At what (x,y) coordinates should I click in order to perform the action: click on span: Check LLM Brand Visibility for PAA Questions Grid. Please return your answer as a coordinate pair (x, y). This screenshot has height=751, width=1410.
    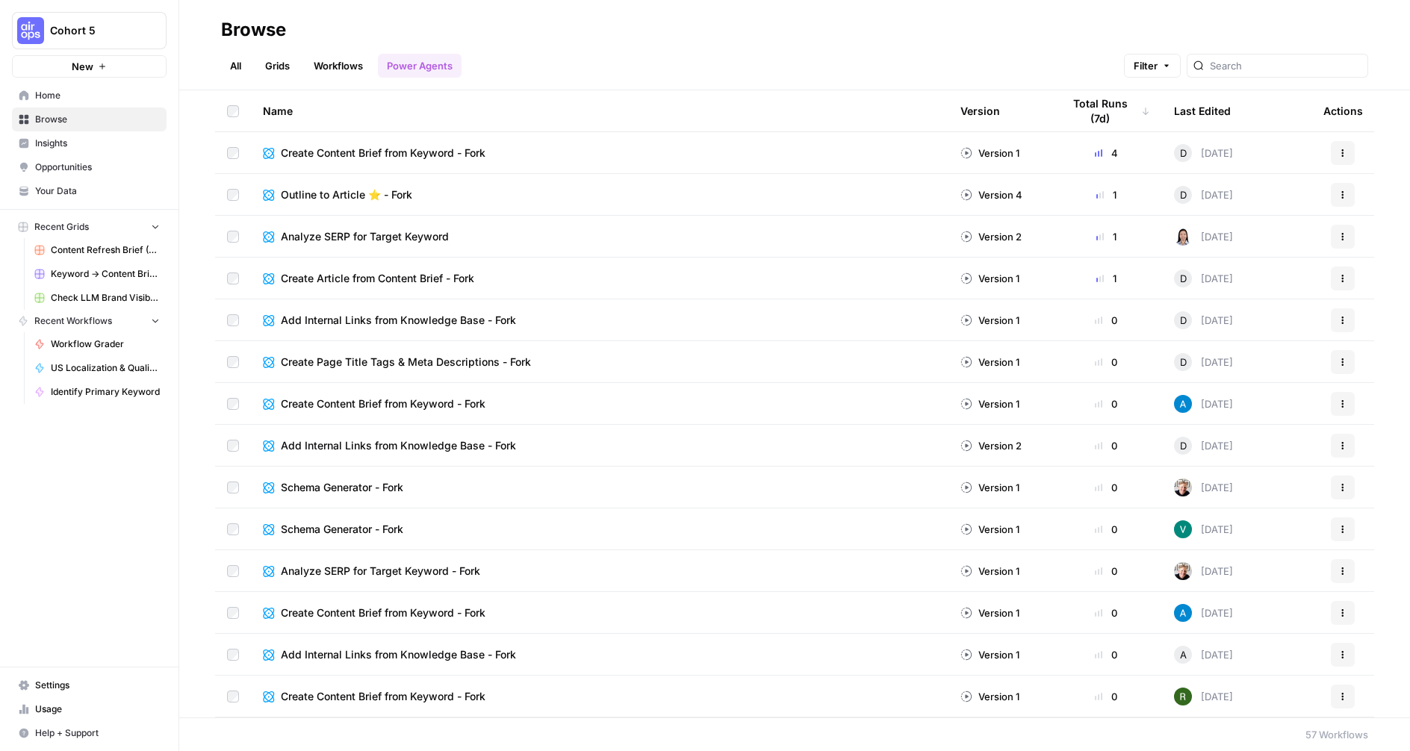
    Looking at the image, I should click on (105, 298).